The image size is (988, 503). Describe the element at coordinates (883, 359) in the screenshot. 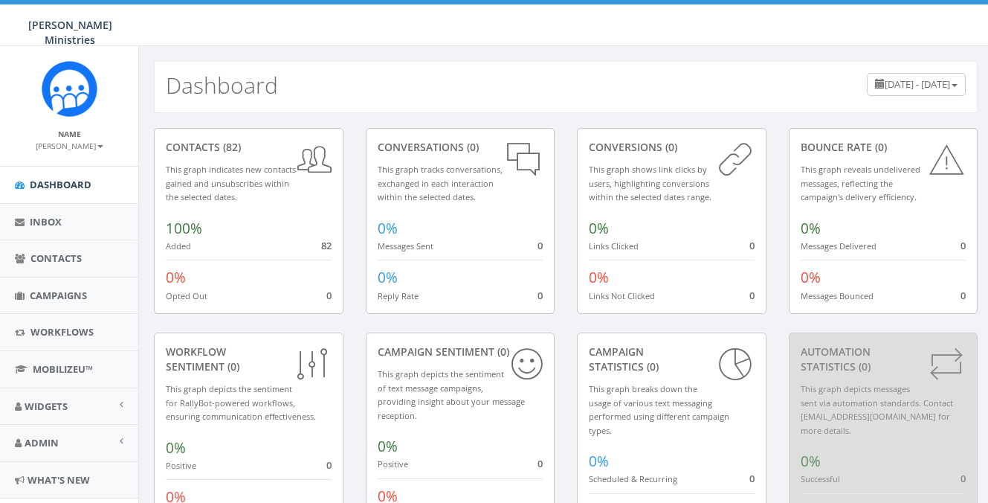

I see `div: Automation Statistics` at that location.